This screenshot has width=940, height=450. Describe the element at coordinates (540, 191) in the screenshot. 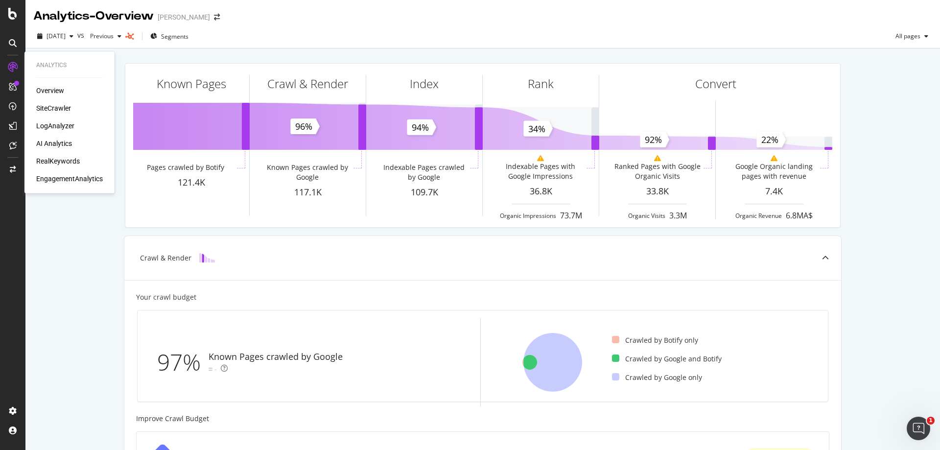

I see `div: 36.8K` at that location.